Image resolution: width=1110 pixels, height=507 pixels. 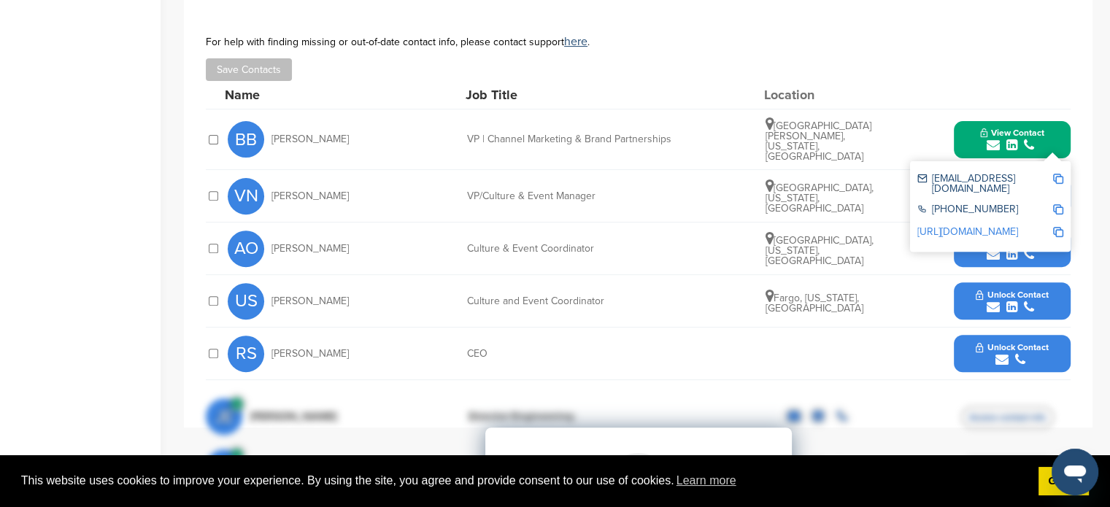 What do you see at coordinates (524, 481) in the screenshot?
I see `span: This website uses cookies to improve your experience. By using the site, you agree and provide co...` at bounding box center [524, 481].